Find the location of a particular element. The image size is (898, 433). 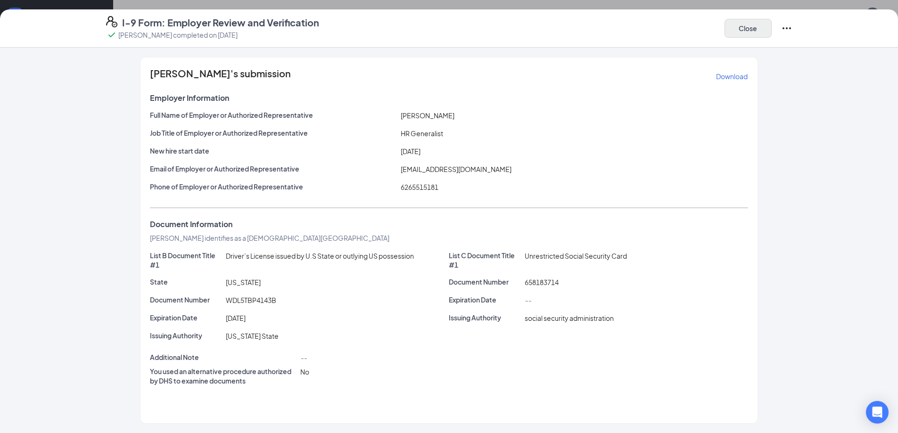

span: 6265515181 is located at coordinates (419, 187).